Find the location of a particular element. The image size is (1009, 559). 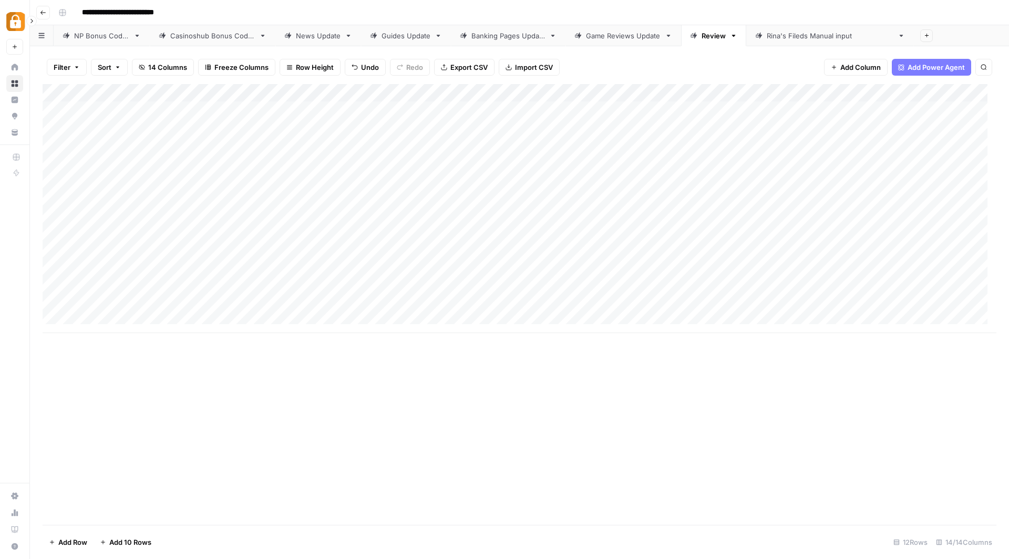

button: Row Height is located at coordinates (310, 67).